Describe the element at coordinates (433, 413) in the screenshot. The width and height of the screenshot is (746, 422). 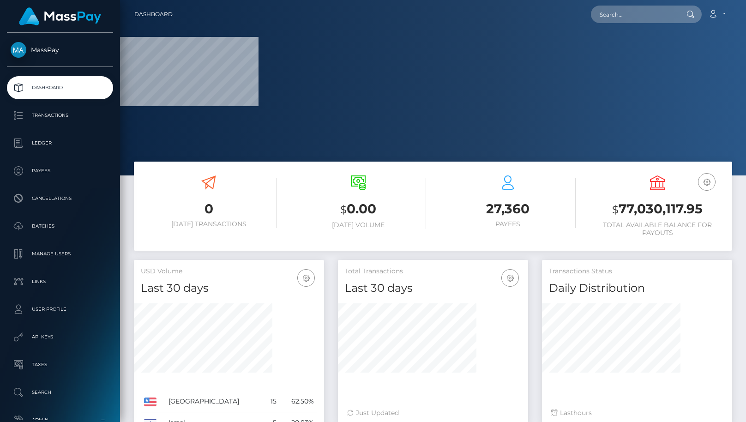
I see `div: Just Updated` at that location.